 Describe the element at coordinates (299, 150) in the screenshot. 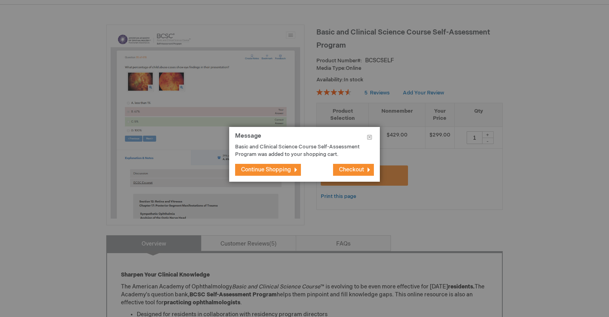

I see `p: Basic and Clinical Science Course Self-Assessment Program was added to your shopping cart.` at that location.